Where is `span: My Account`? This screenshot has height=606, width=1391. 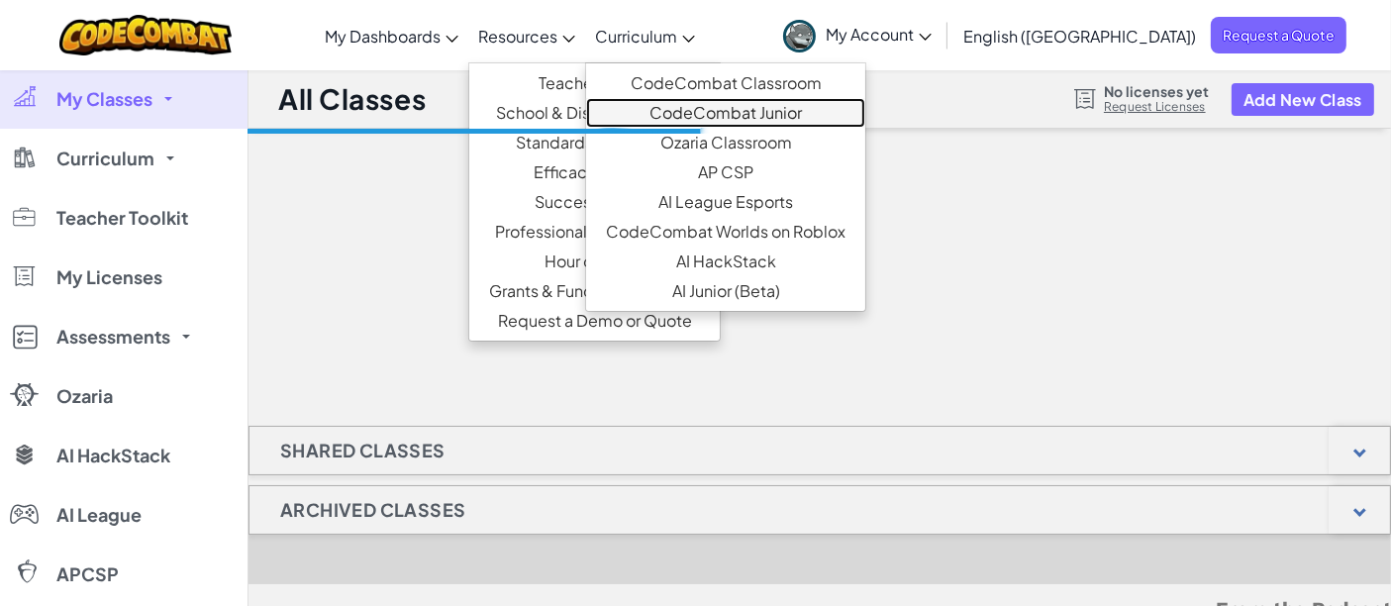
span: My Account is located at coordinates (878, 34).